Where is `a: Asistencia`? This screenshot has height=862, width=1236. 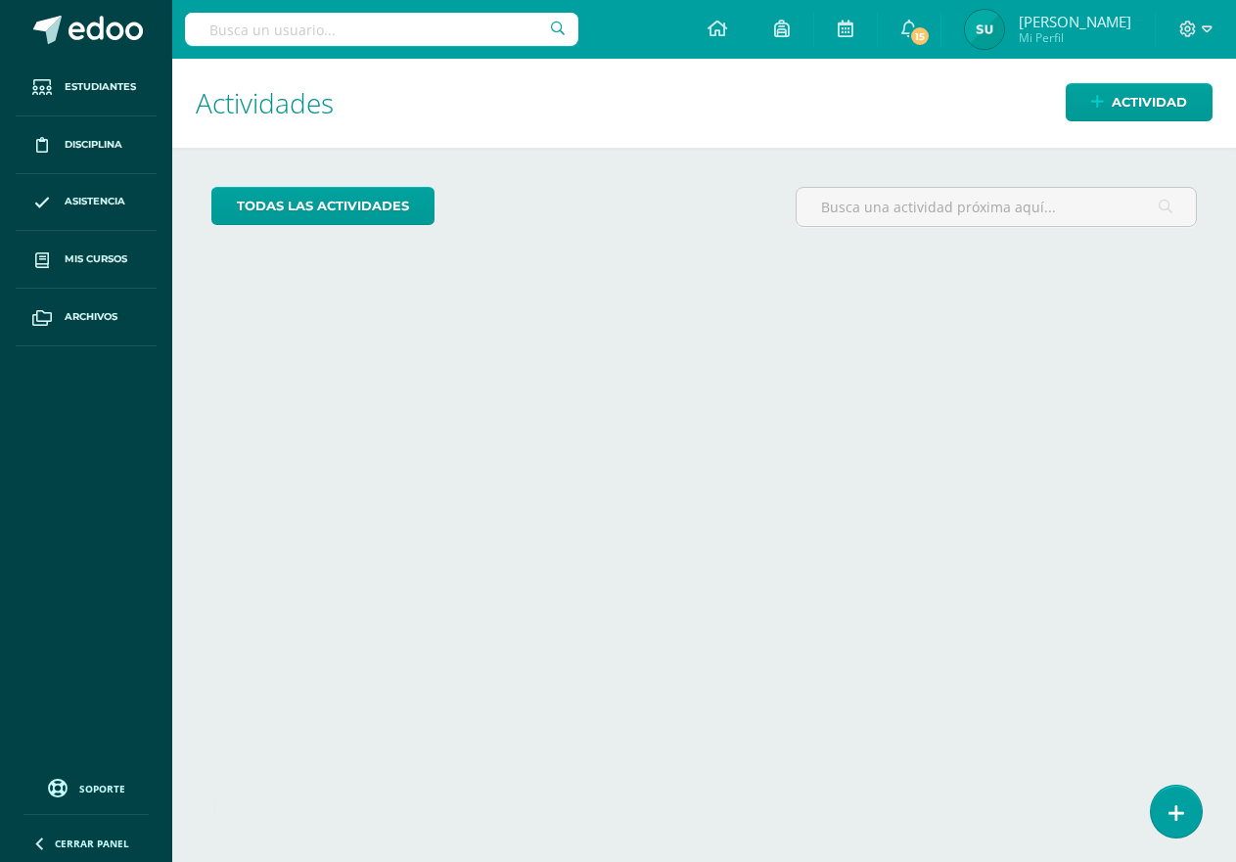 a: Asistencia is located at coordinates (86, 203).